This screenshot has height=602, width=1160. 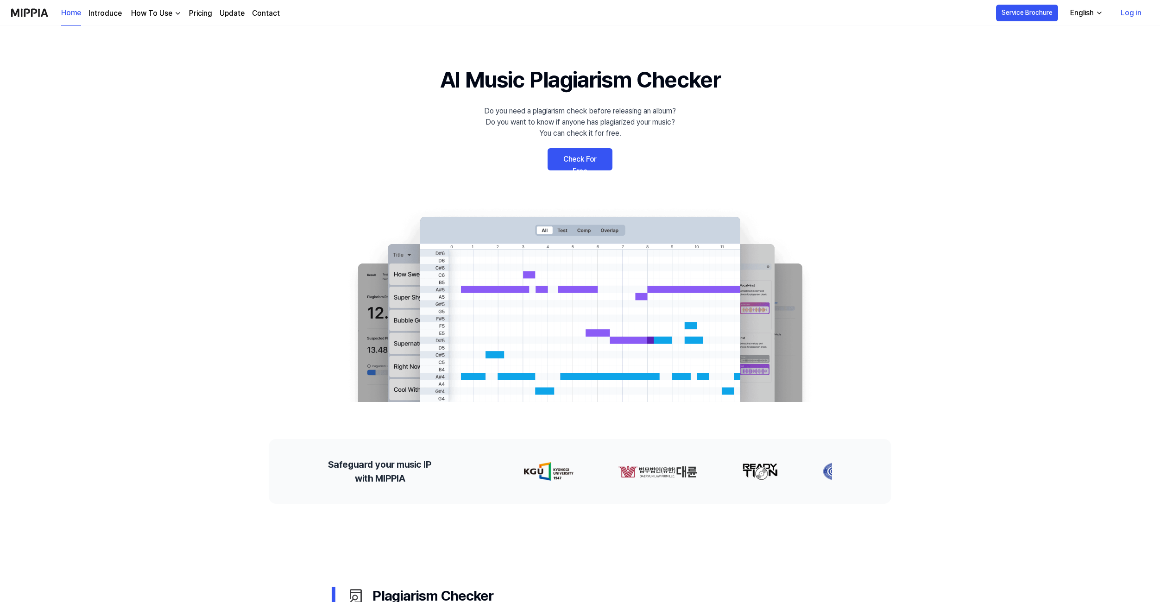 What do you see at coordinates (266, 13) in the screenshot?
I see `a: Contact` at bounding box center [266, 13].